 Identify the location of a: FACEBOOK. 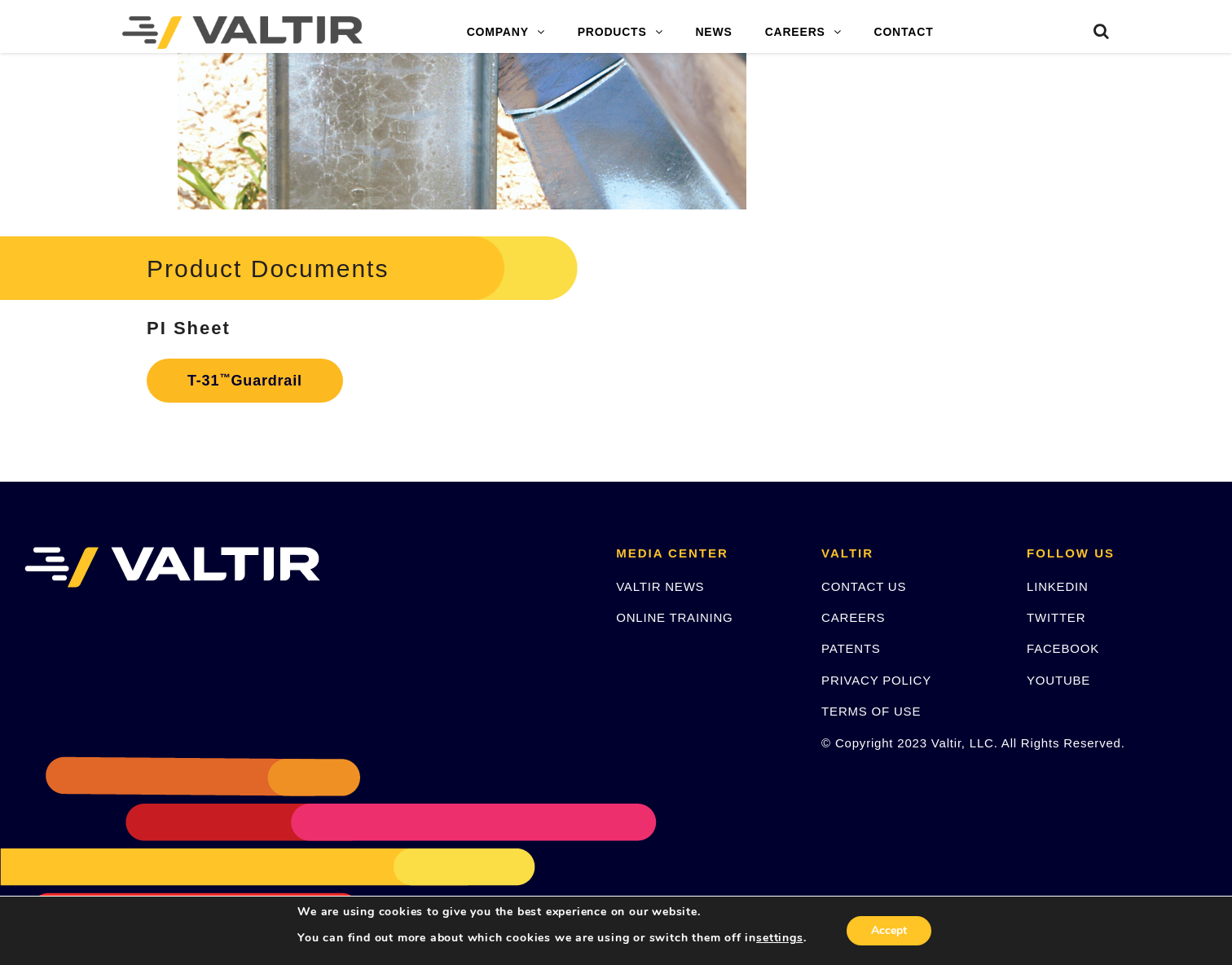
(1062, 648).